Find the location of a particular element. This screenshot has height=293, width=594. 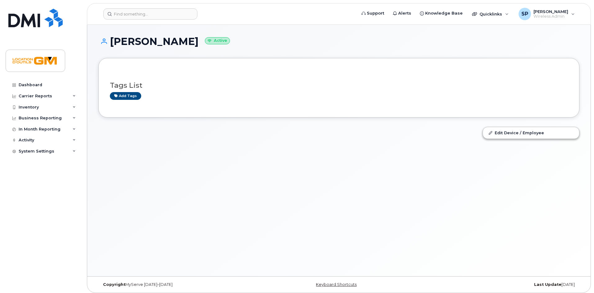

a: Add tags is located at coordinates (125, 96).